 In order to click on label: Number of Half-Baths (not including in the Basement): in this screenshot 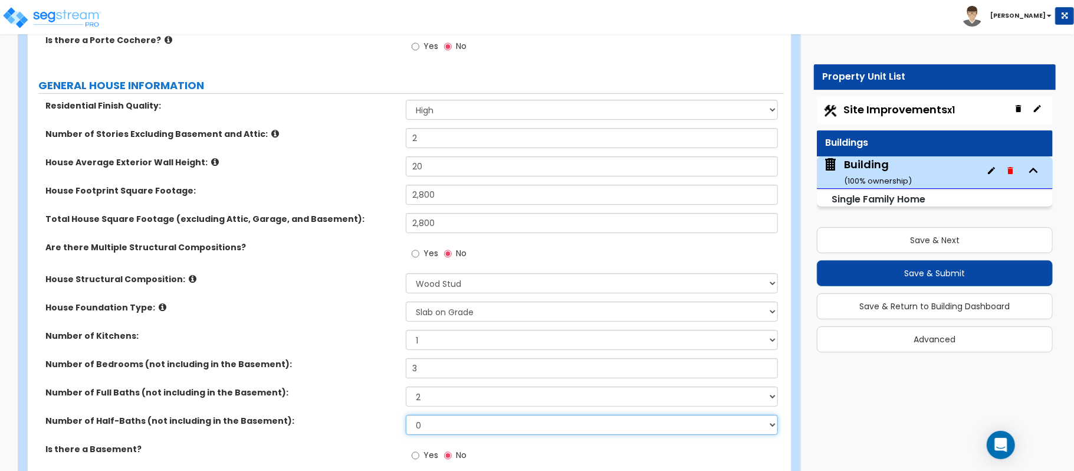, I will do `click(221, 420)`.